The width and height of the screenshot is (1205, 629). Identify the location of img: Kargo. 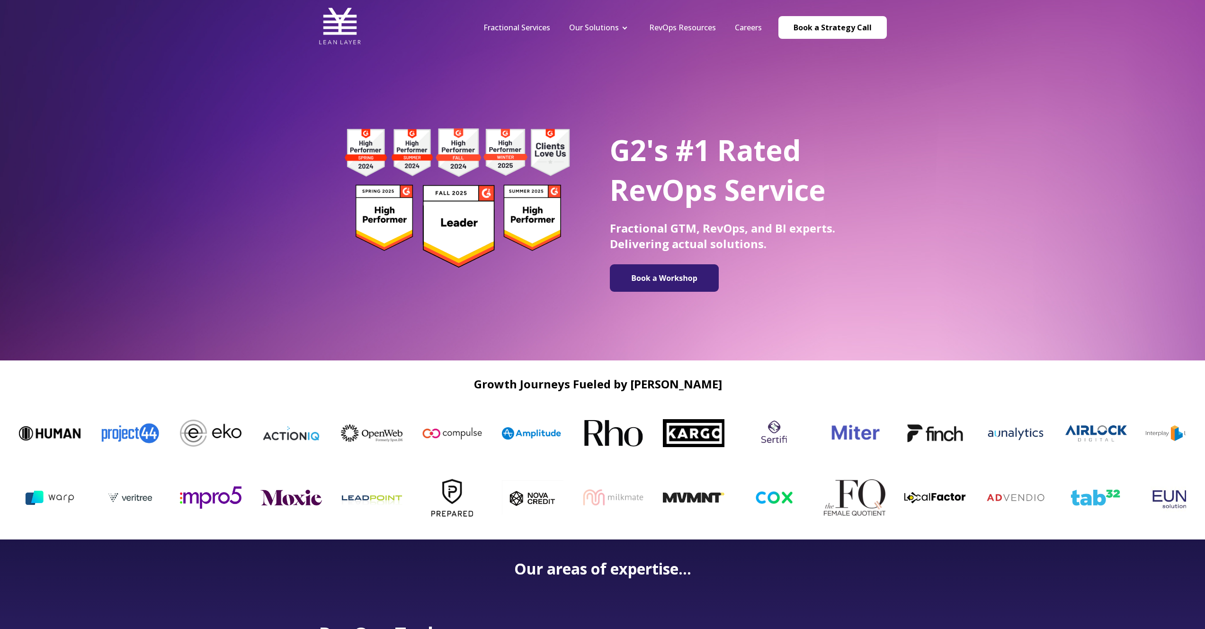
(692, 433).